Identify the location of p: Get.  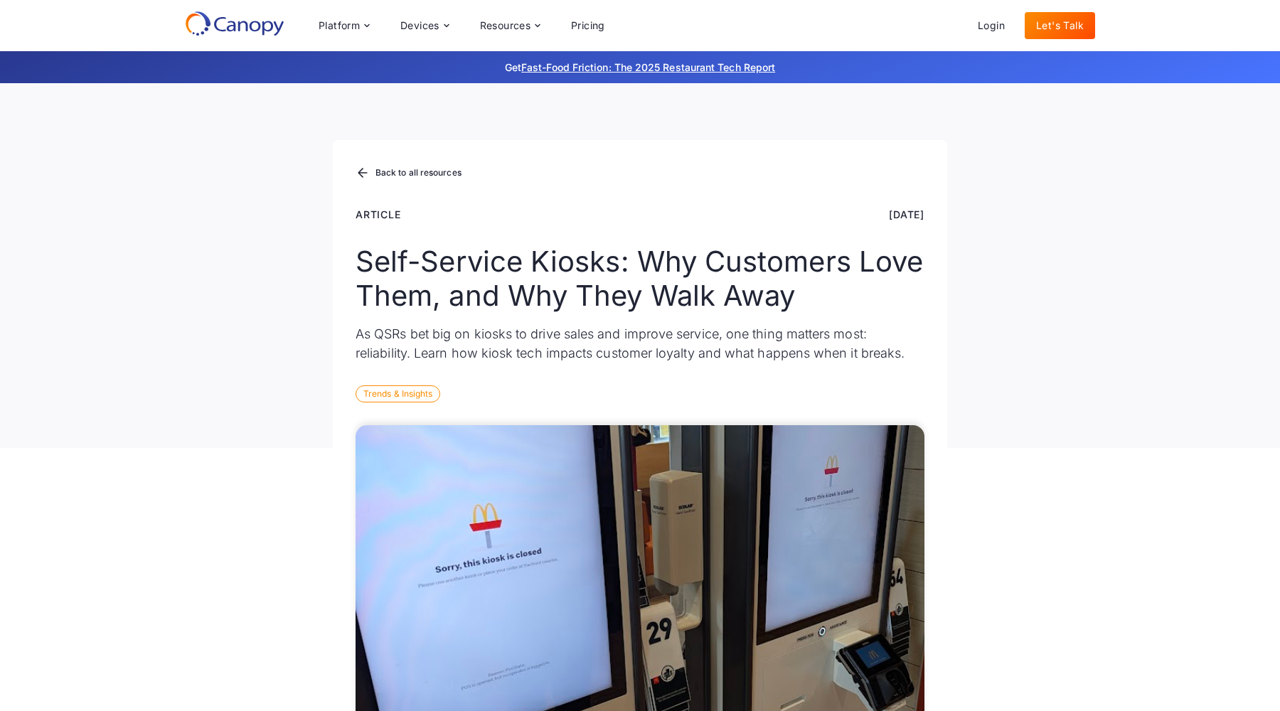
(640, 67).